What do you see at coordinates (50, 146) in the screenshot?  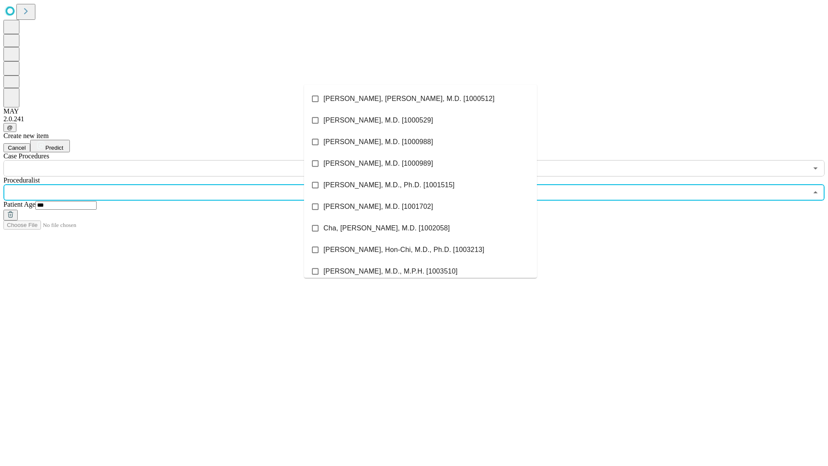 I see `button: Predict` at bounding box center [50, 146].